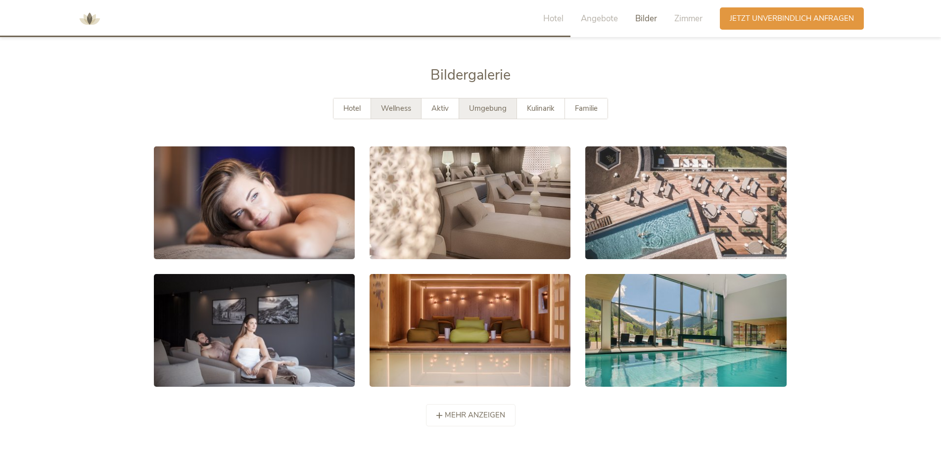  I want to click on span: Familie, so click(586, 108).